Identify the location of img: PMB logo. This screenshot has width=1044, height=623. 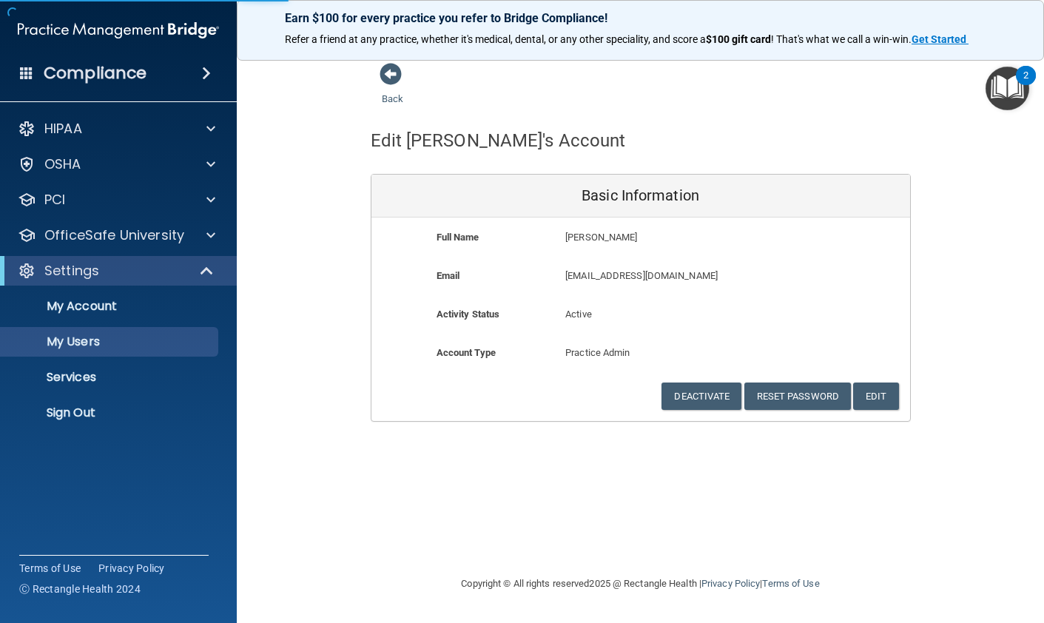
(118, 30).